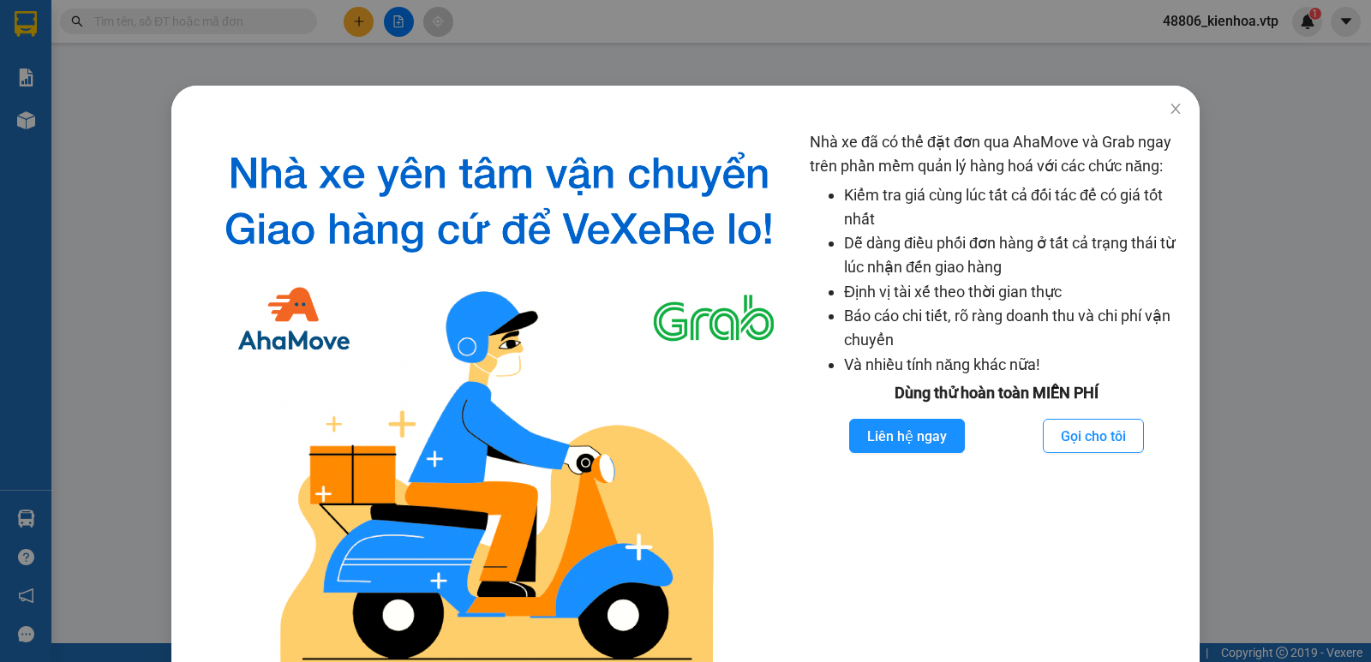  Describe the element at coordinates (1013, 292) in the screenshot. I see `li: Định vị tài xế theo thời gian thực` at that location.